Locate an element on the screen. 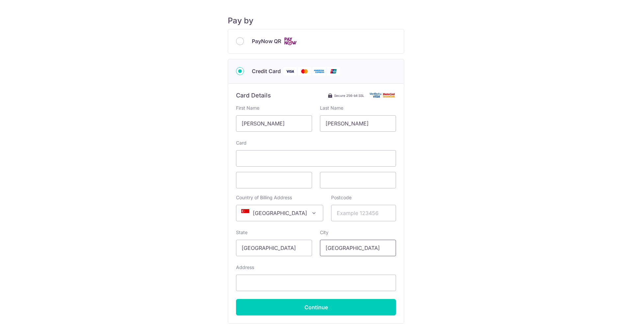  label: Address is located at coordinates (245, 267).